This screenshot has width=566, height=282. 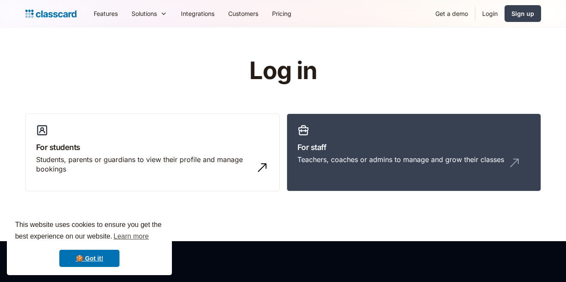 What do you see at coordinates (414, 153) in the screenshot?
I see `a: For staffTeachers, coaches or admins to manage and grow their classes` at bounding box center [414, 153].